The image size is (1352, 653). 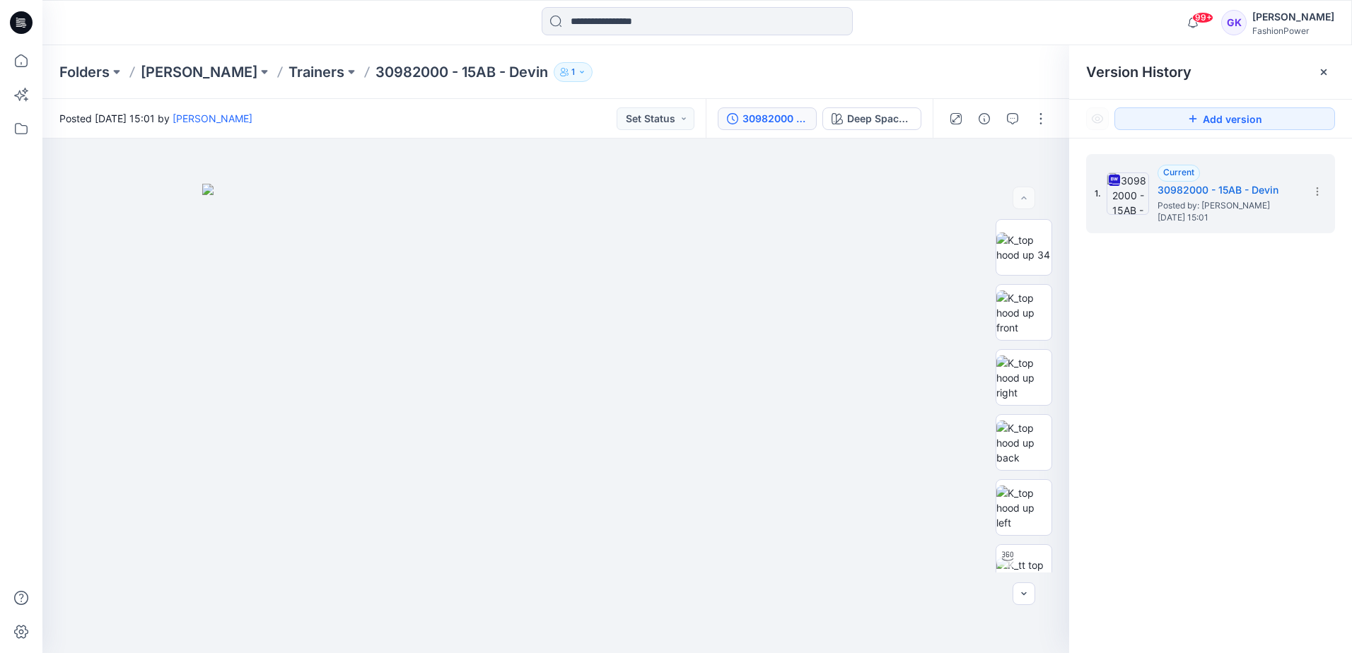 What do you see at coordinates (84, 72) in the screenshot?
I see `p: Folders` at bounding box center [84, 72].